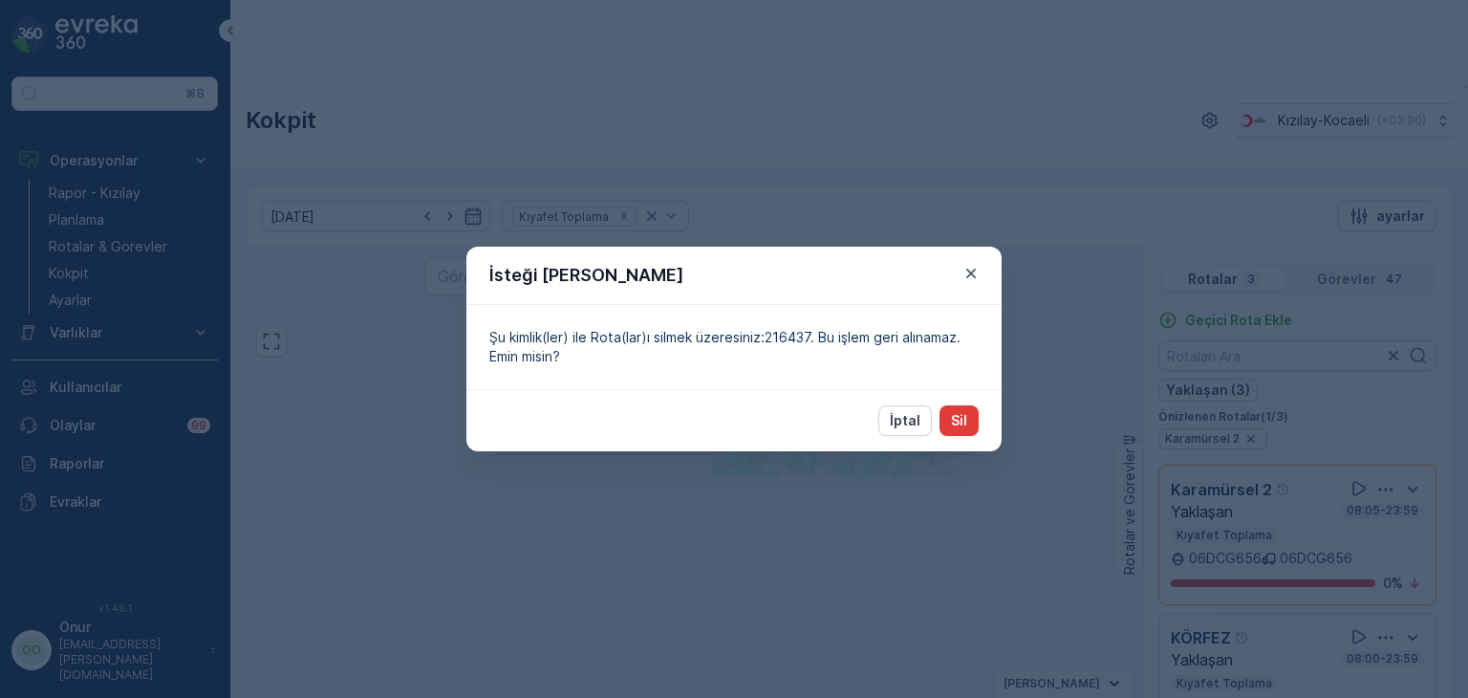  Describe the element at coordinates (905, 421) in the screenshot. I see `button: İptal` at that location.